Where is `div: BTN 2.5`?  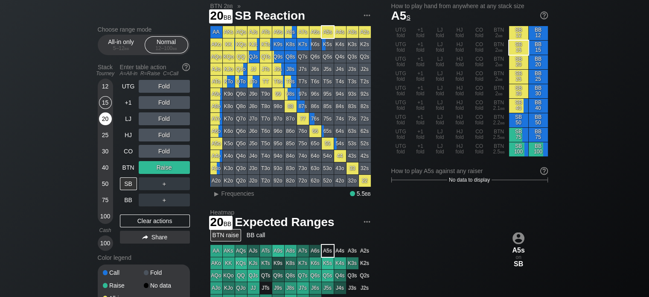
div: BTN 2.5 is located at coordinates (499, 149).